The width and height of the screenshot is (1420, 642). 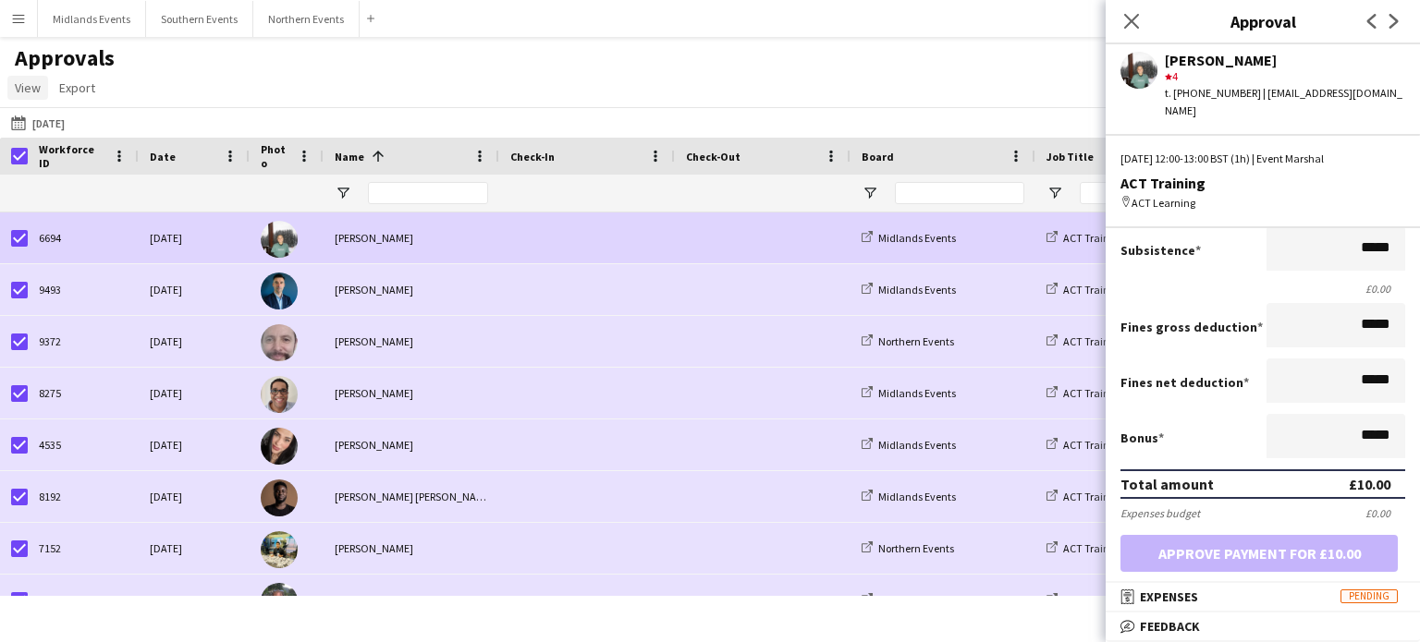 I want to click on input: Name Filter Input, so click(x=428, y=193).